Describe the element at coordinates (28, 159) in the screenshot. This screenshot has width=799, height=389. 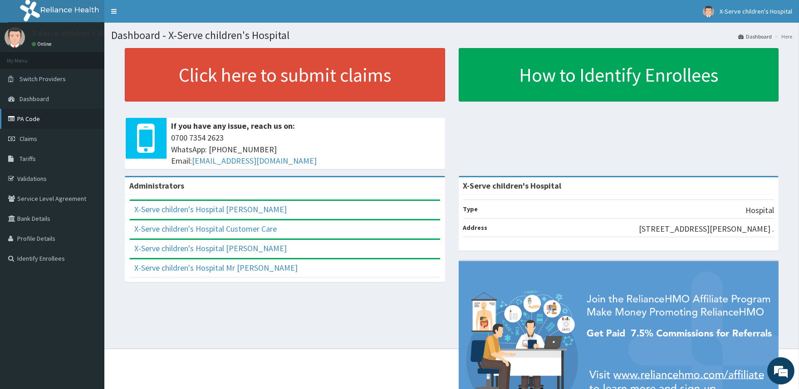
I see `span: Tariffs` at that location.